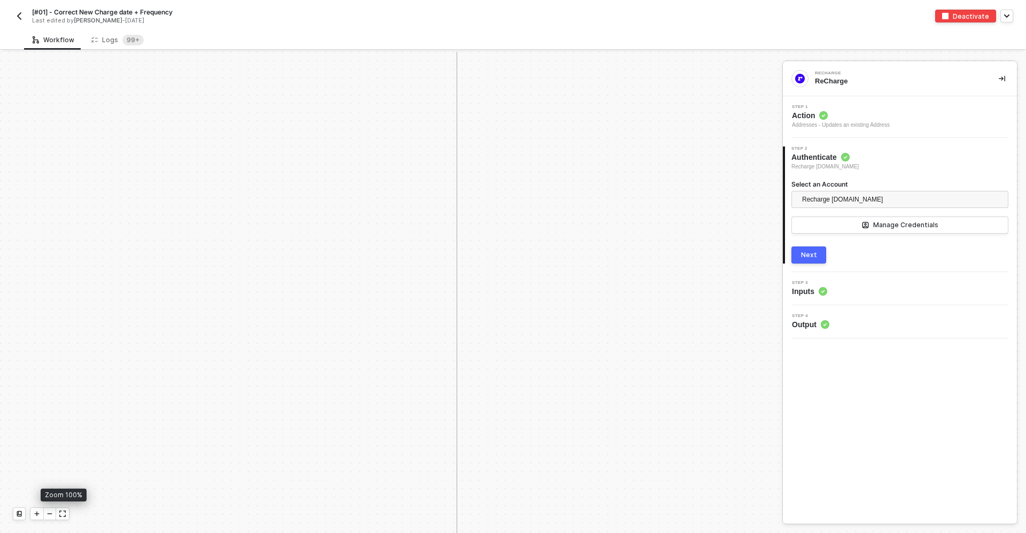 The image size is (1026, 533). I want to click on span: Step 1, so click(841, 107).